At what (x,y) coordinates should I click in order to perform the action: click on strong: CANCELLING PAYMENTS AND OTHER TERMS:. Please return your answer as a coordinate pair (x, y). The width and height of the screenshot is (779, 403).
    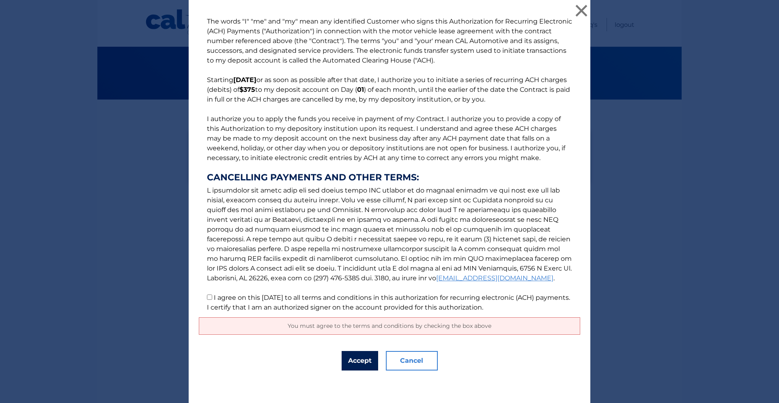
    Looking at the image, I should click on (390, 177).